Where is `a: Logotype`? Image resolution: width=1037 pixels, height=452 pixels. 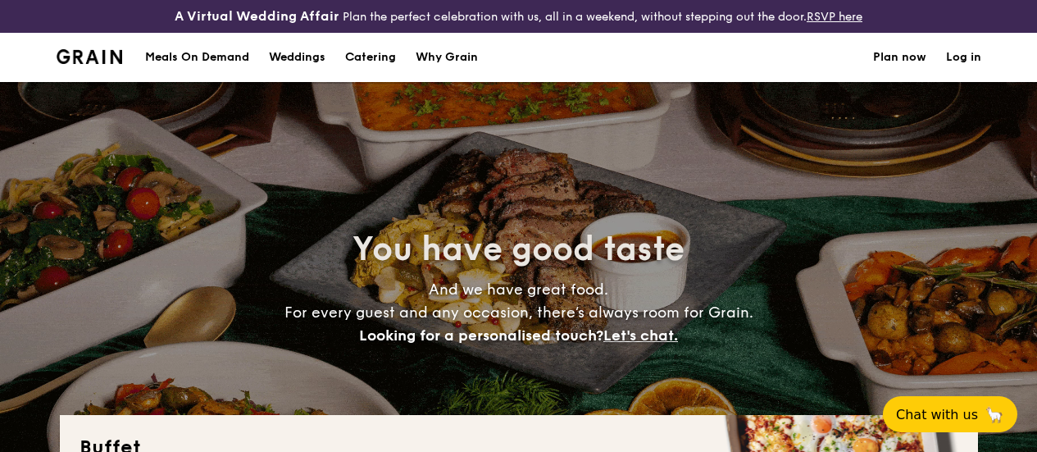
a: Logotype is located at coordinates (89, 57).